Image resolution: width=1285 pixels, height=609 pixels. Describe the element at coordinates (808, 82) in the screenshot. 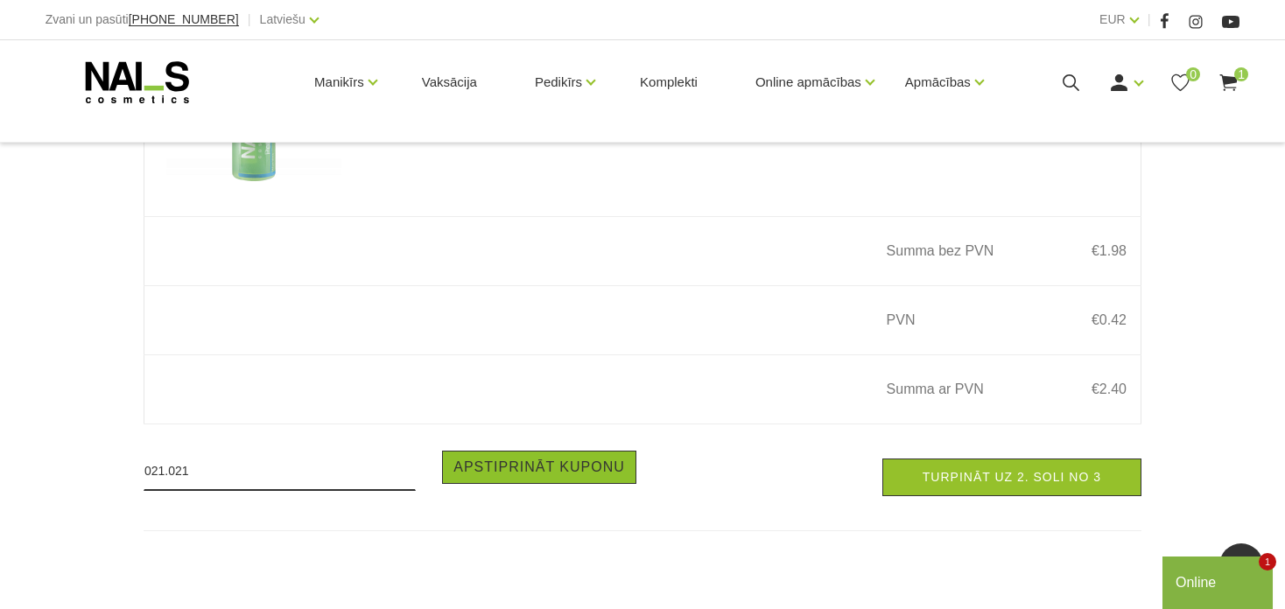

I see `a: Online apmācības` at that location.